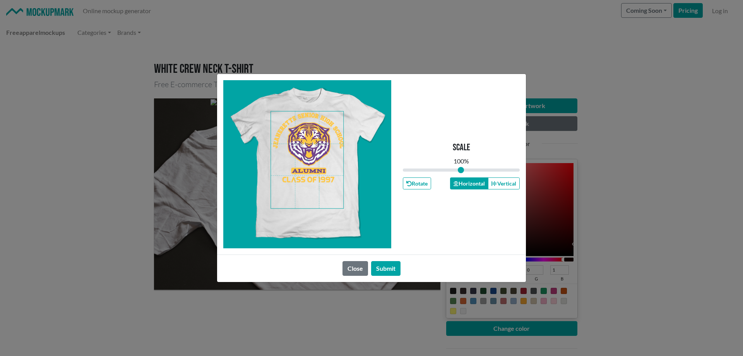 Image resolution: width=743 pixels, height=356 pixels. Describe the element at coordinates (461, 161) in the screenshot. I see `div: 100 %` at that location.